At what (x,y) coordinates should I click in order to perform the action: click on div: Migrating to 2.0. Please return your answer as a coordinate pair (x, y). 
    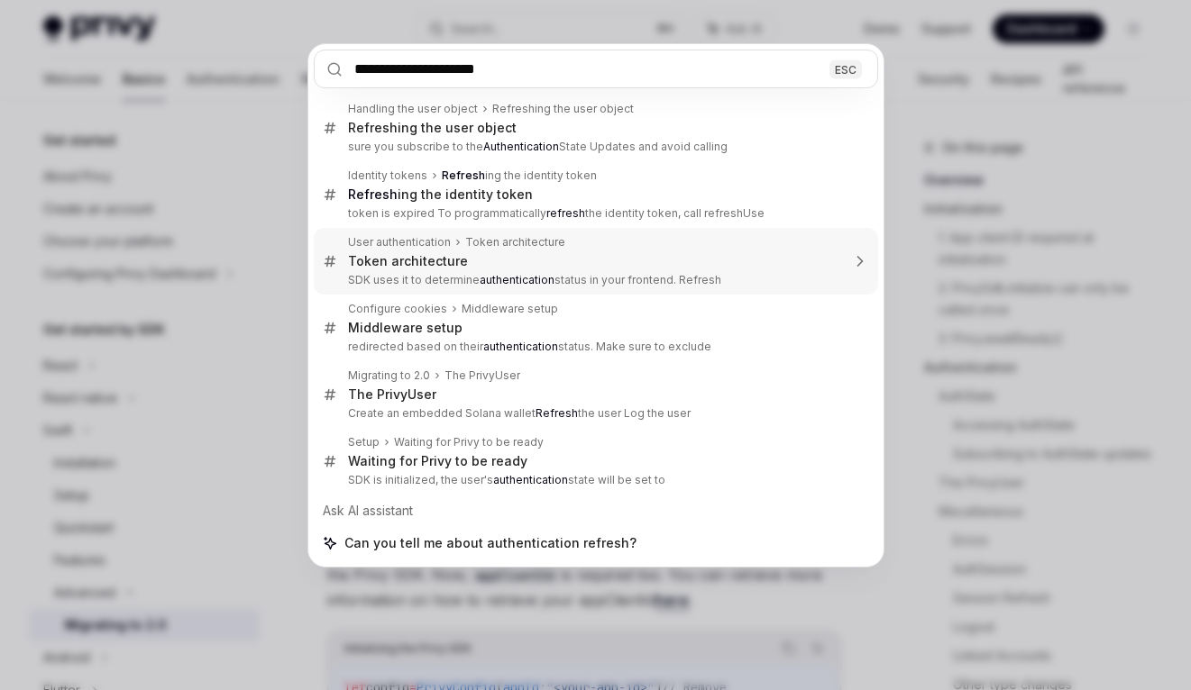
    Looking at the image, I should click on (388, 376).